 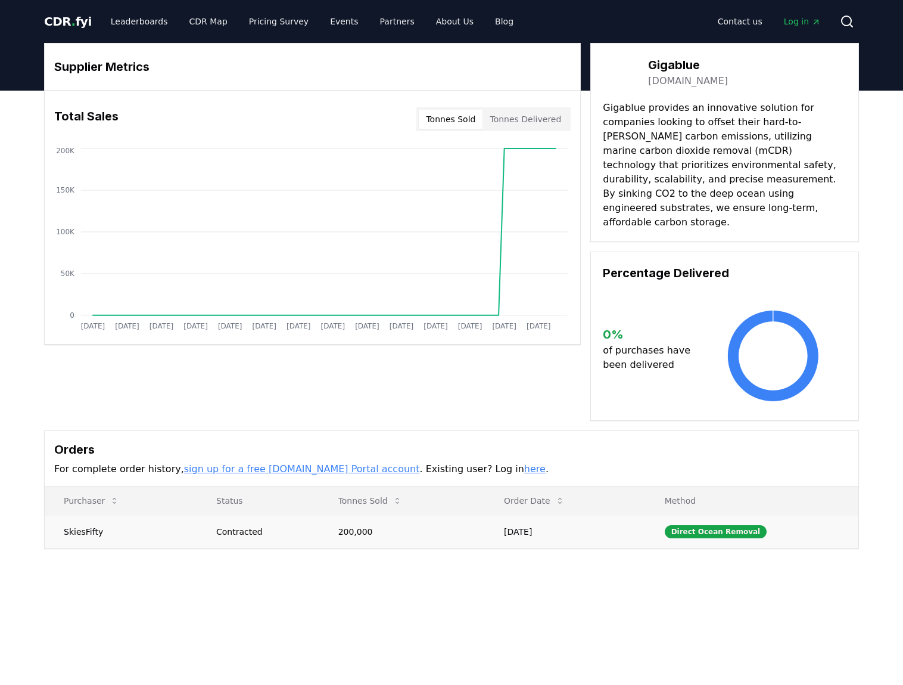 I want to click on h3: Gigablue, so click(x=688, y=65).